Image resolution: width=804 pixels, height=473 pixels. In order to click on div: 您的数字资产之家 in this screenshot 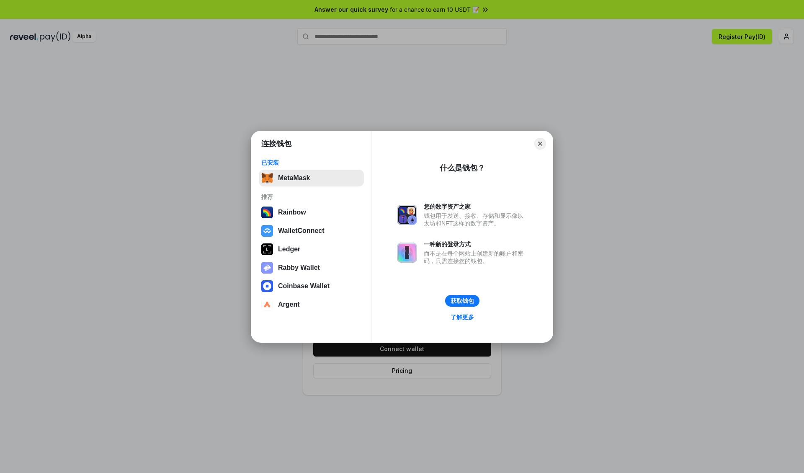, I will do `click(476, 207)`.